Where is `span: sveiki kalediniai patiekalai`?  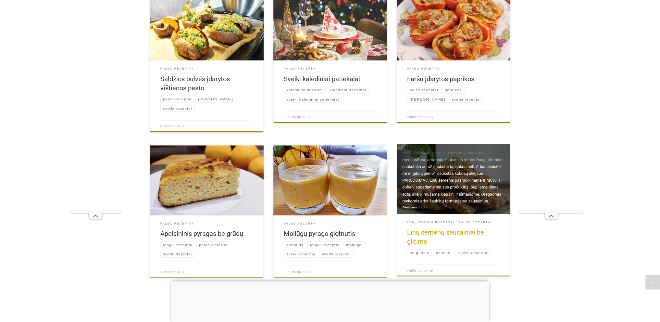
span: sveiki kalediniai patiekalai is located at coordinates (313, 99).